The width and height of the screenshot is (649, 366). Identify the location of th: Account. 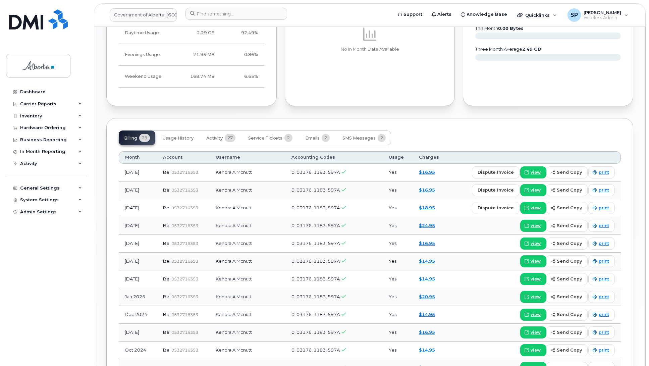
(183, 157).